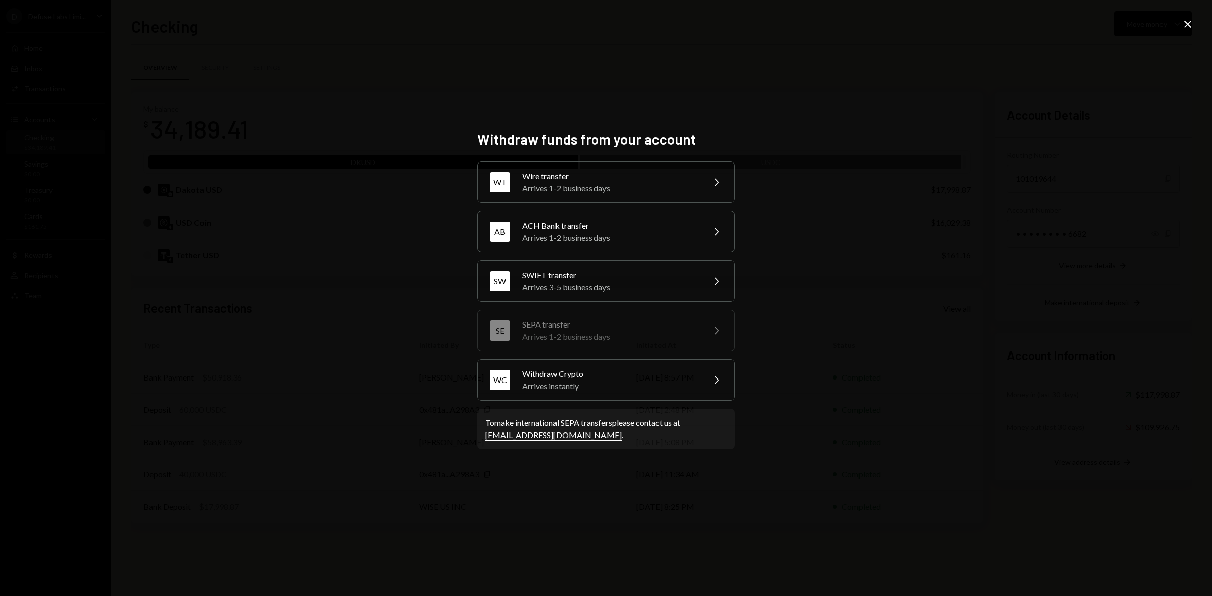  What do you see at coordinates (610, 287) in the screenshot?
I see `div: Arrives 3-5 business days` at bounding box center [610, 287].